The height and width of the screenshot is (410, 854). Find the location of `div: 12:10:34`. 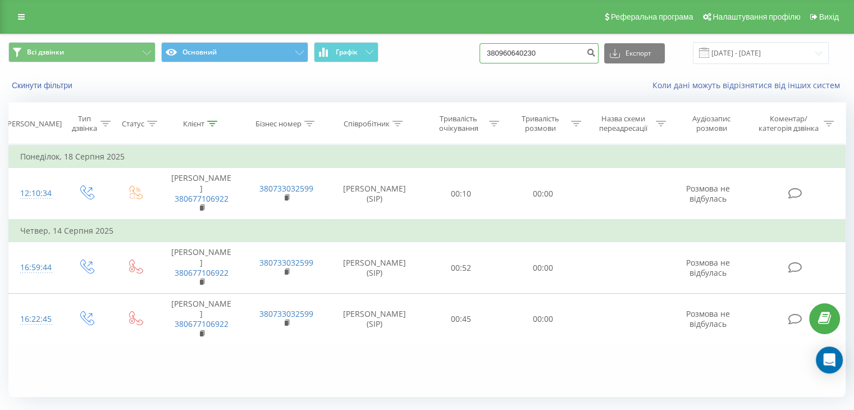

div: 12:10:34 is located at coordinates (35, 193).